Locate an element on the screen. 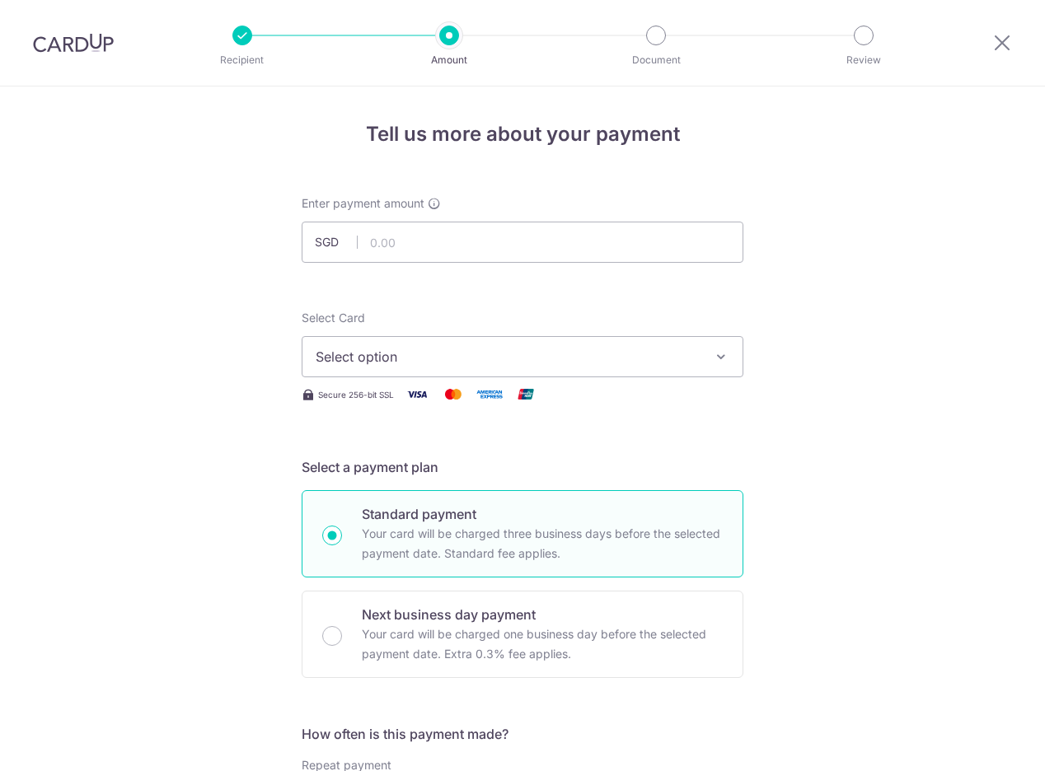 This screenshot has height=771, width=1045. img: American Express is located at coordinates (489, 394).